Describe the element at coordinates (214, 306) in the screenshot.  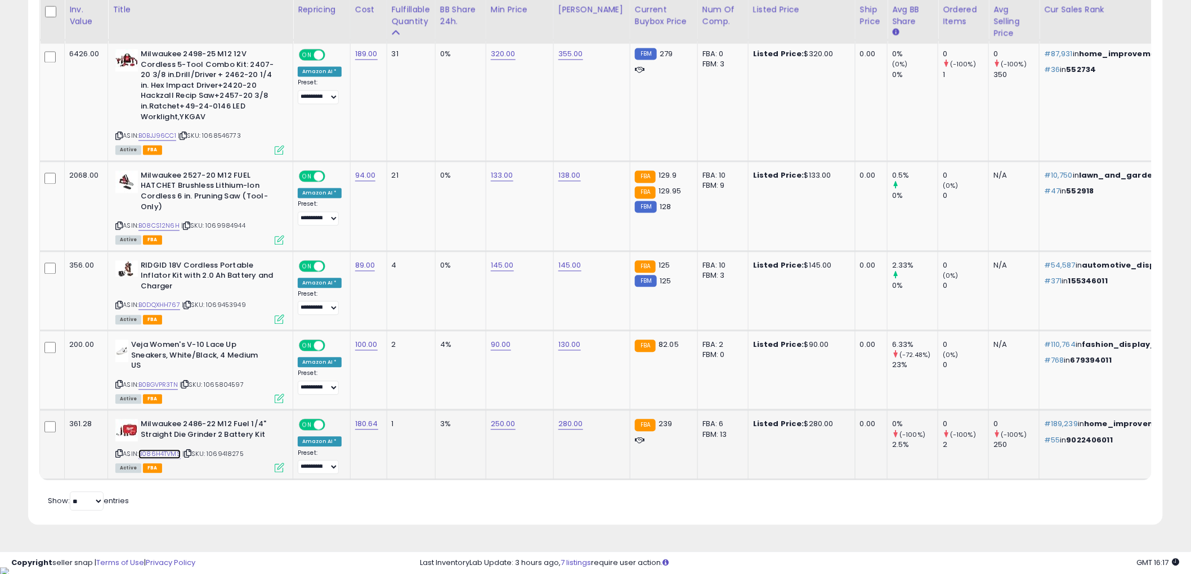
I see `span: | SKU: 1069453949` at that location.